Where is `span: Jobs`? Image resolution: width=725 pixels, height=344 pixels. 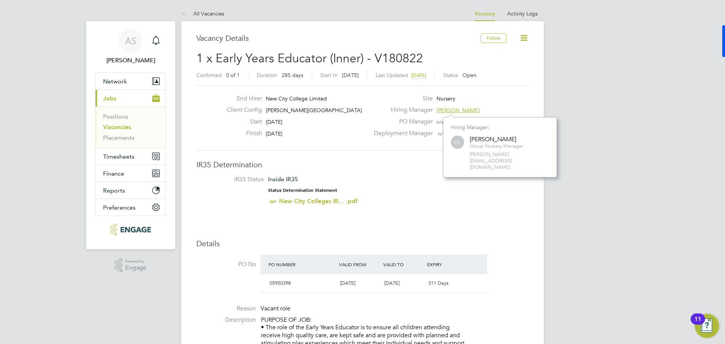 span: Jobs is located at coordinates (110, 98).